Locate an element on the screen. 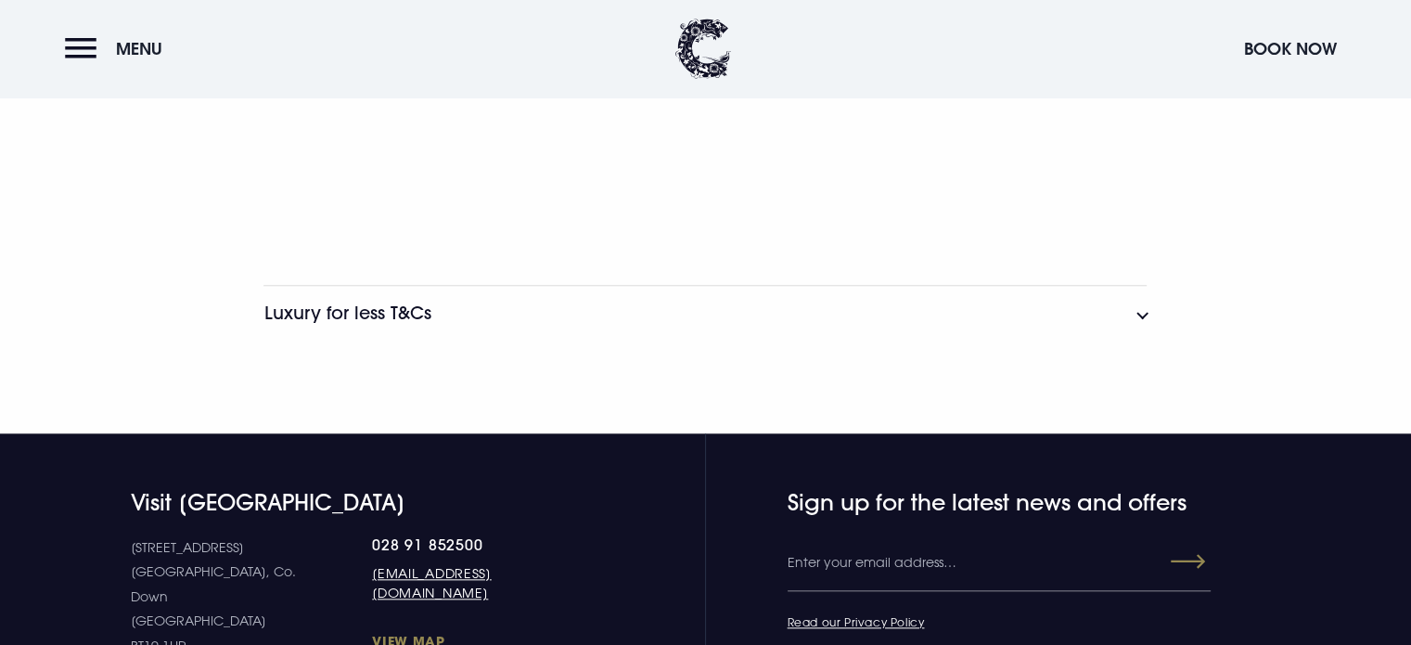  button: Menu is located at coordinates (118, 48).